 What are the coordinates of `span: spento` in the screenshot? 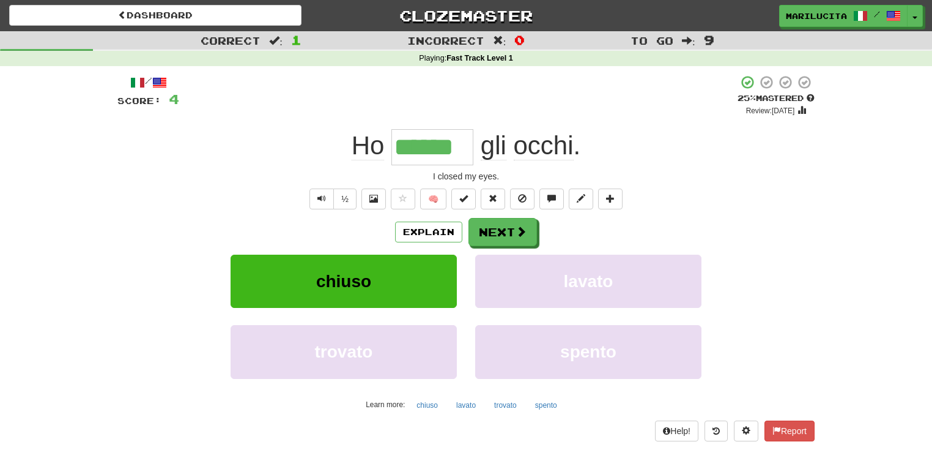 It's located at (589, 351).